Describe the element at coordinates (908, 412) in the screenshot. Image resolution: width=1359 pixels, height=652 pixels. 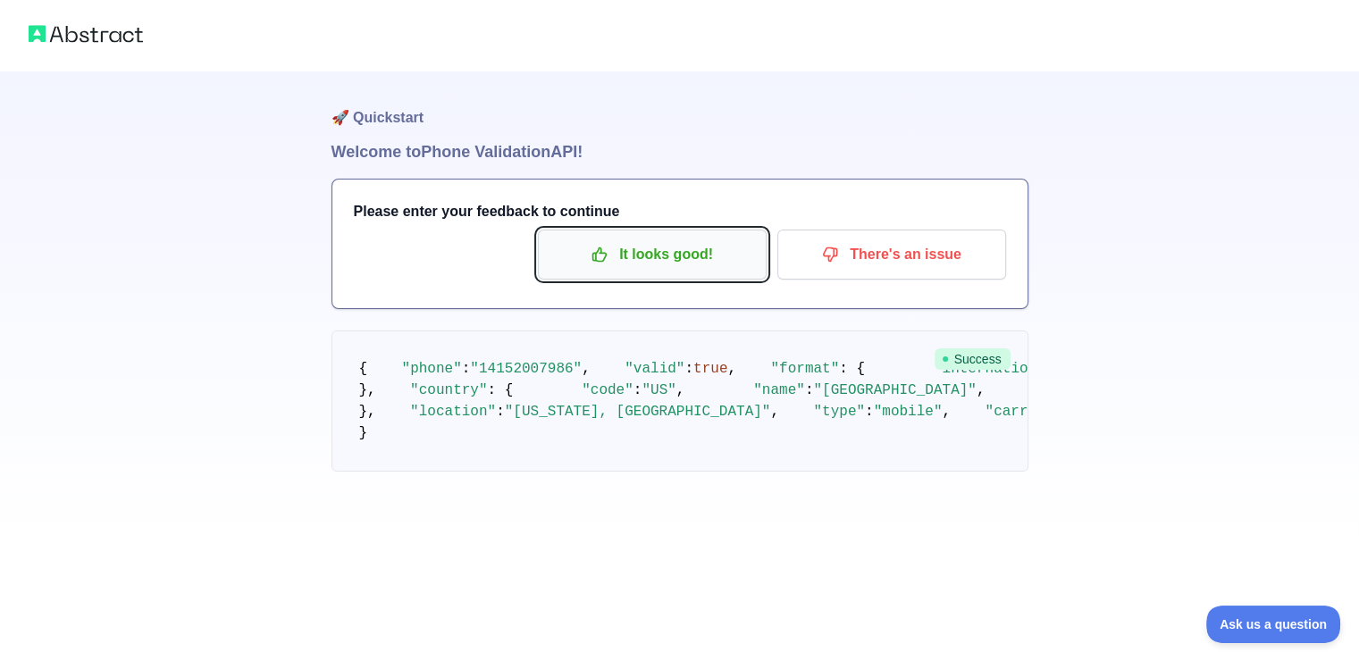
I see `span: "mobile"` at that location.